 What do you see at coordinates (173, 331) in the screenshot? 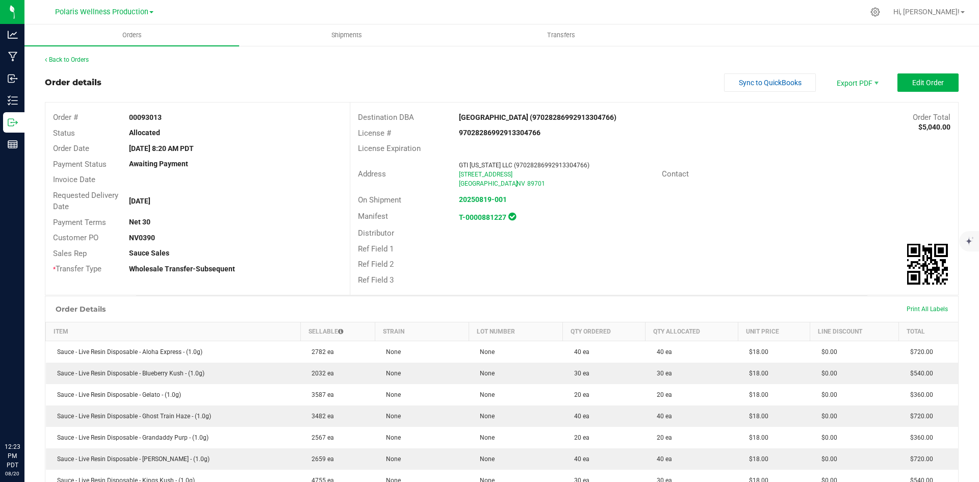
I see `th: Item` at bounding box center [173, 331].